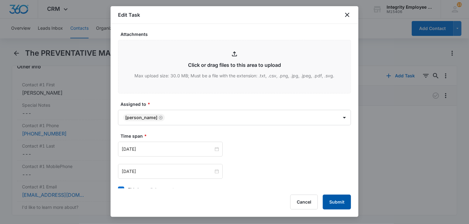  Describe the element at coordinates (347, 15) in the screenshot. I see `button: close` at that location.